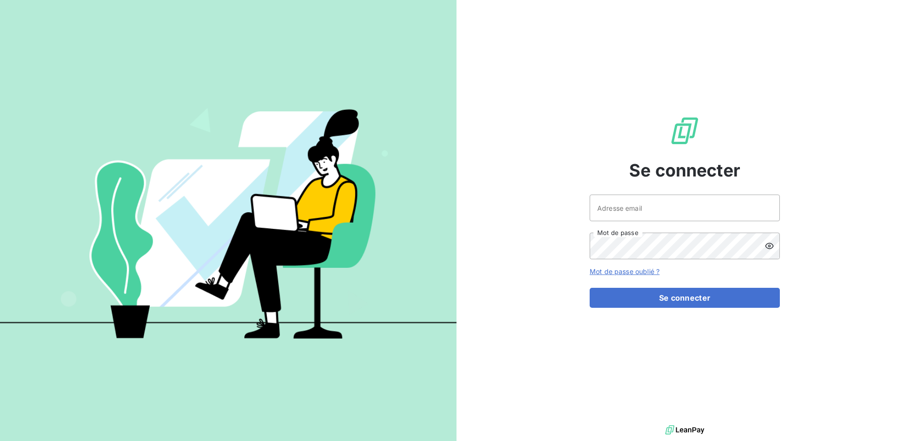 This screenshot has width=913, height=441. Describe the element at coordinates (685, 131) in the screenshot. I see `img: Logo LeanPay` at that location.